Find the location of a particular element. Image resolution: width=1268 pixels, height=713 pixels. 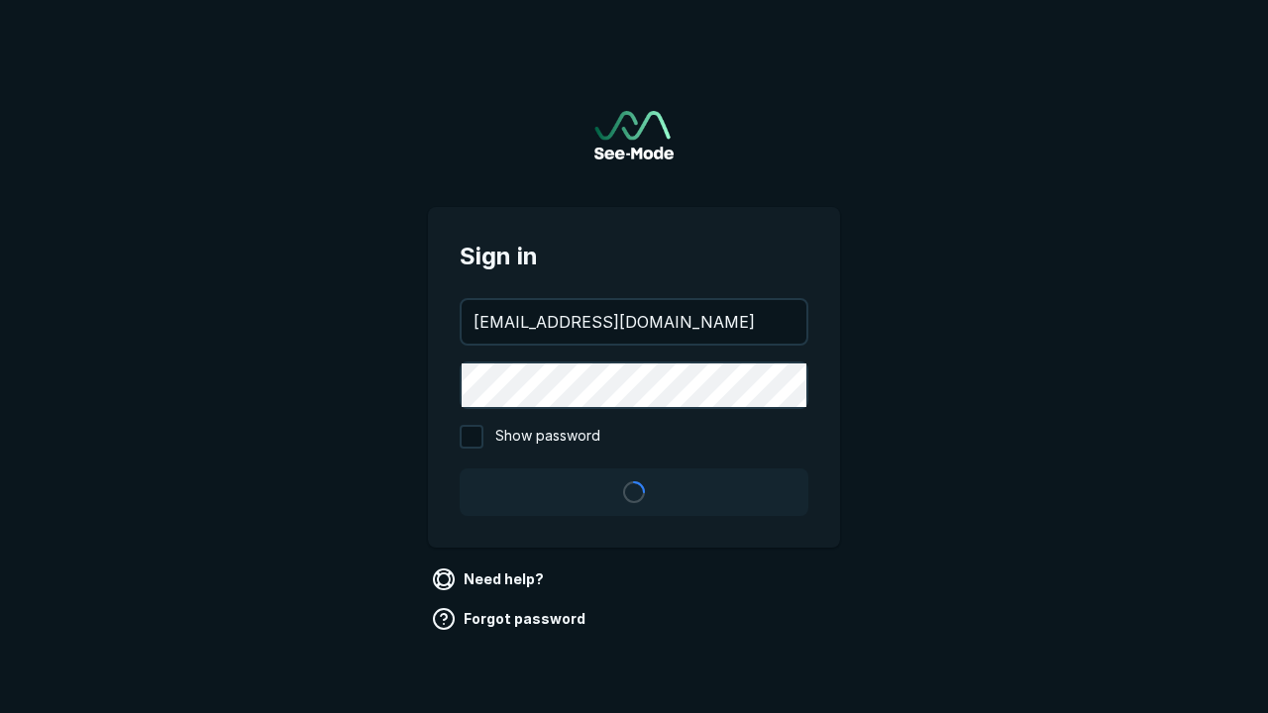

input: your@email.com is located at coordinates (634, 322).